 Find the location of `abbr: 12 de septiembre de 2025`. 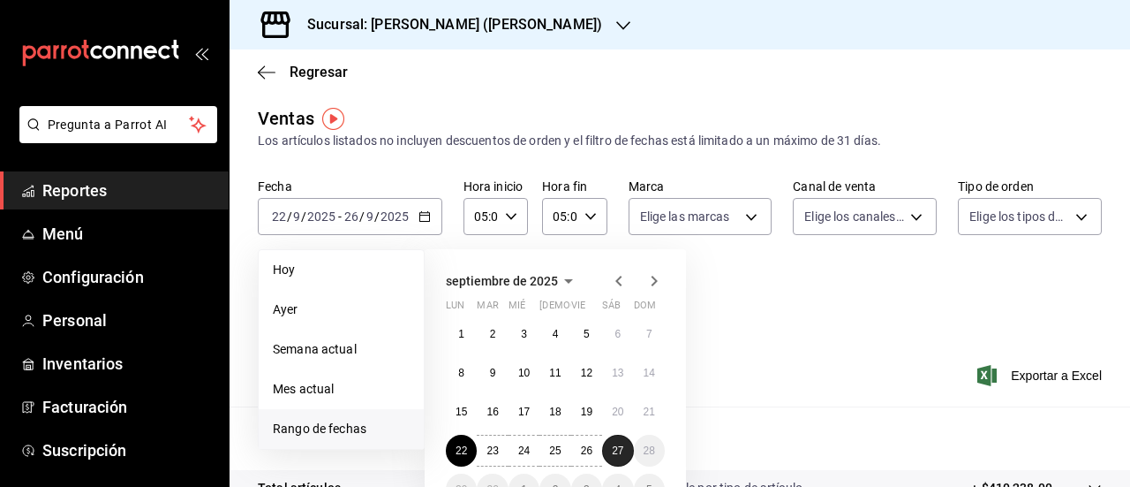

abbr: 12 de septiembre de 2025 is located at coordinates (586, 373).